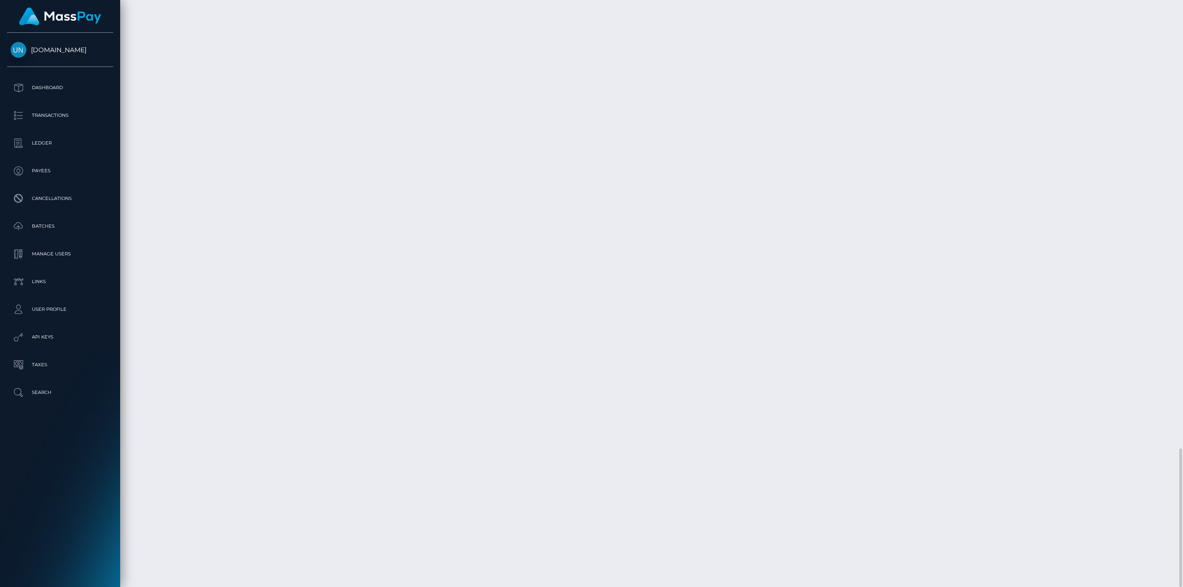 The image size is (1183, 587). What do you see at coordinates (60, 171) in the screenshot?
I see `p: Payees` at bounding box center [60, 171].